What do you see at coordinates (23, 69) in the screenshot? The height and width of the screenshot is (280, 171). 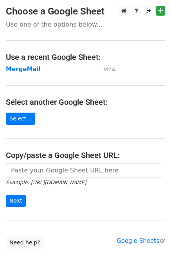 I see `strong: MergeMail` at bounding box center [23, 69].